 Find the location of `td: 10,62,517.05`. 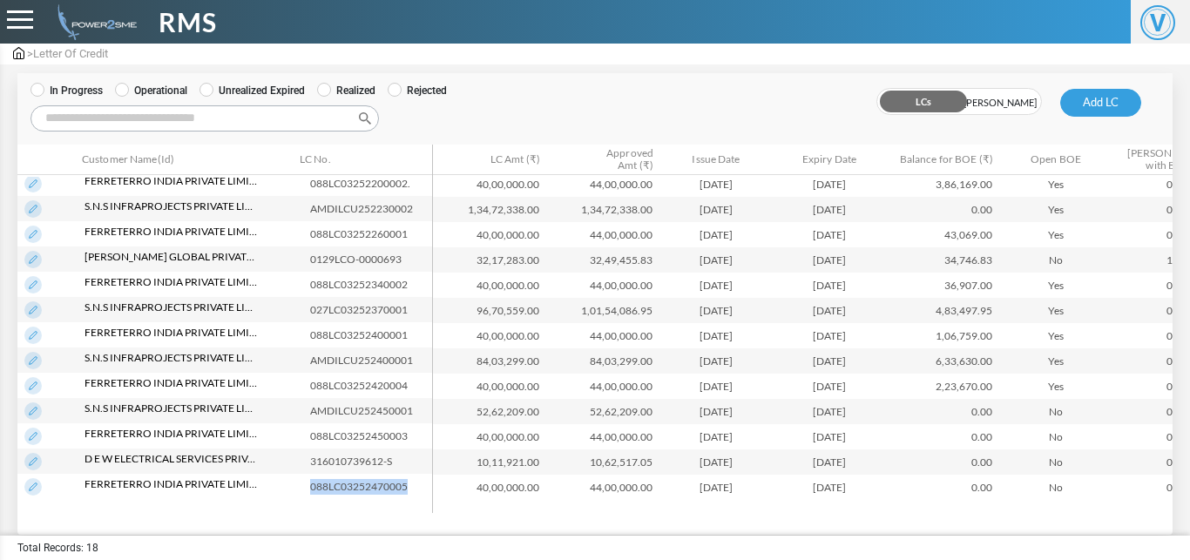

td: 10,62,517.05 is located at coordinates (603, 462).